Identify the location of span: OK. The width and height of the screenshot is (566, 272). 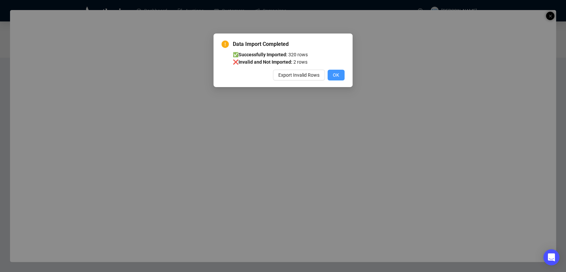
(336, 75).